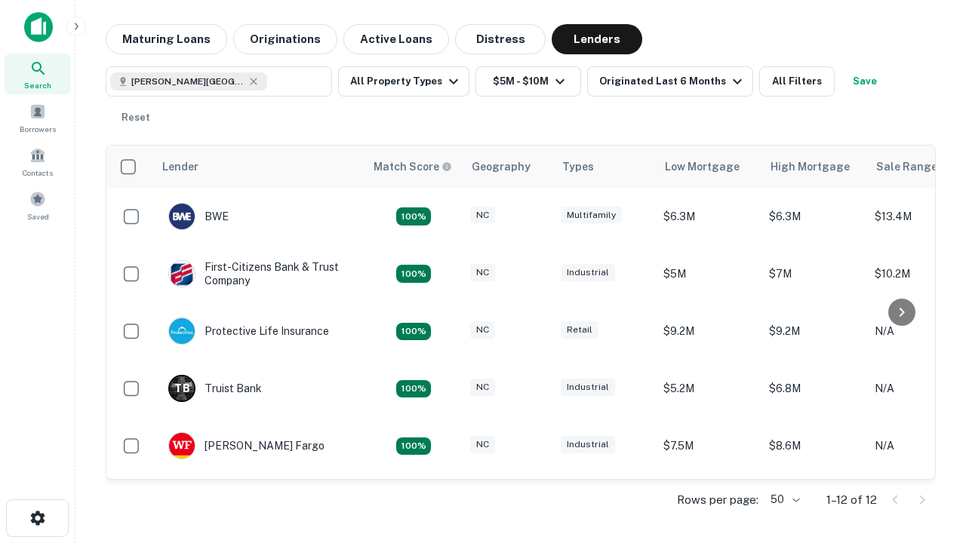 Image resolution: width=966 pixels, height=543 pixels. What do you see at coordinates (670, 82) in the screenshot?
I see `button: Originated Last 6 Months` at bounding box center [670, 82].